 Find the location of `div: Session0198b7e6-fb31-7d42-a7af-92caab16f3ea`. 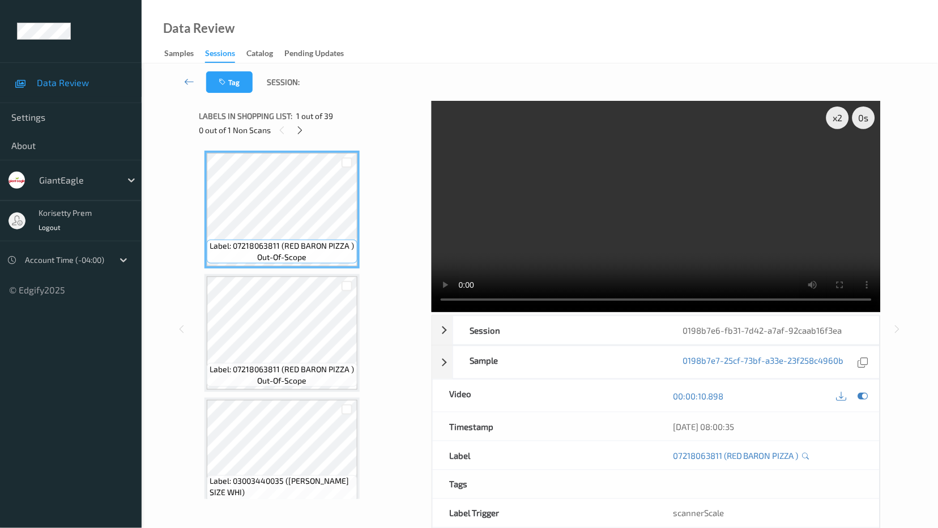

div: Session0198b7e6-fb31-7d42-a7af-92caab16f3ea is located at coordinates (656, 330).